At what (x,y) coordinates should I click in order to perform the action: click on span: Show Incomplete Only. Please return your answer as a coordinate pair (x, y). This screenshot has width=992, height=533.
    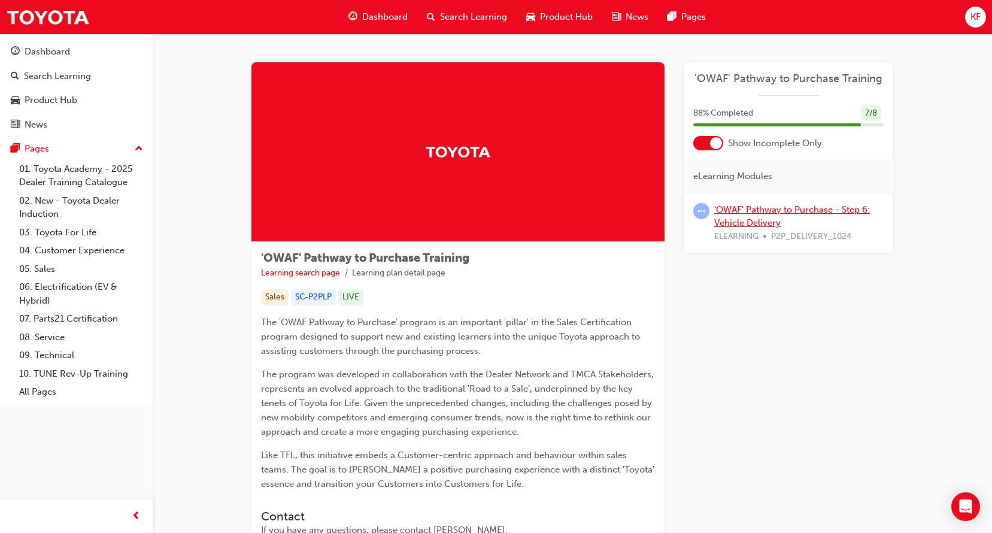
    Looking at the image, I should click on (775, 143).